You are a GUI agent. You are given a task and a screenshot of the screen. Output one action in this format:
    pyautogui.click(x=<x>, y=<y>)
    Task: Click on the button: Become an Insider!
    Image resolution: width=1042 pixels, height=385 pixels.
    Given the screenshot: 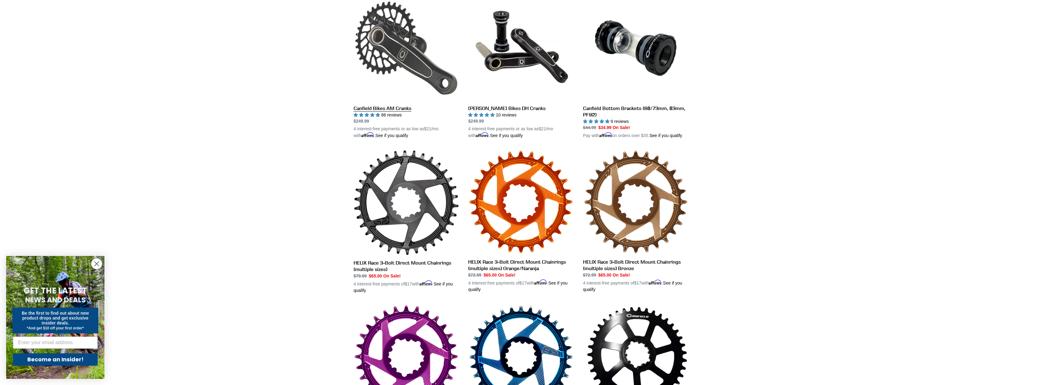 What is the action you would take?
    pyautogui.click(x=55, y=359)
    